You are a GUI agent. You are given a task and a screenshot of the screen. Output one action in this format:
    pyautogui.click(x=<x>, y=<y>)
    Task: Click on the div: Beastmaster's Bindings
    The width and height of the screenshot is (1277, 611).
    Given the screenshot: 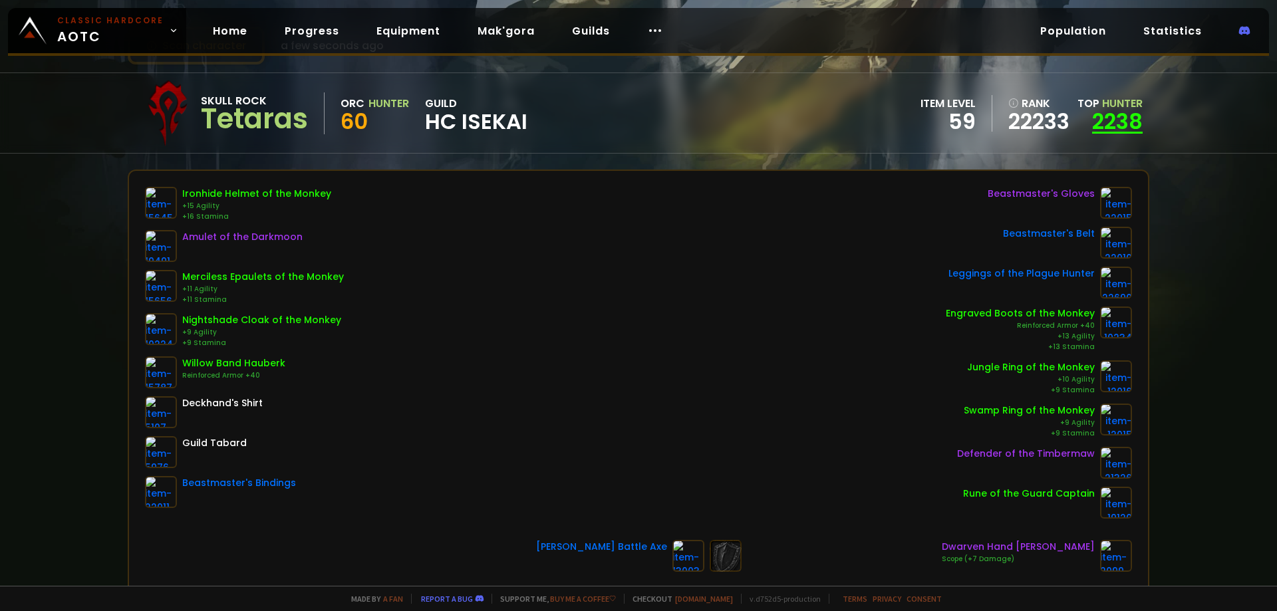 What is the action you would take?
    pyautogui.click(x=239, y=483)
    